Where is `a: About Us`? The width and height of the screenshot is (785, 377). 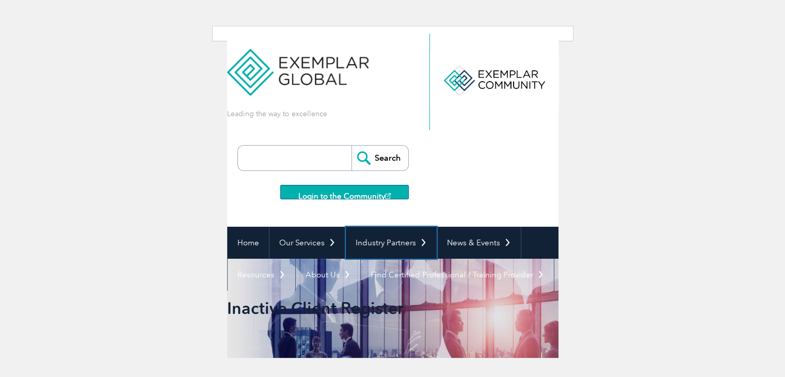
a: About Us is located at coordinates (328, 275).